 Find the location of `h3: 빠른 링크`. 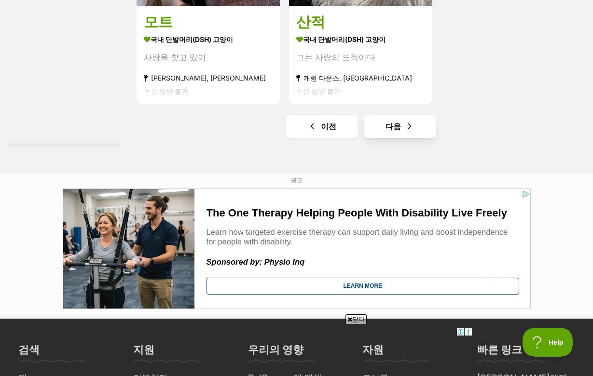

h3: 빠른 링크 is located at coordinates (499, 353).